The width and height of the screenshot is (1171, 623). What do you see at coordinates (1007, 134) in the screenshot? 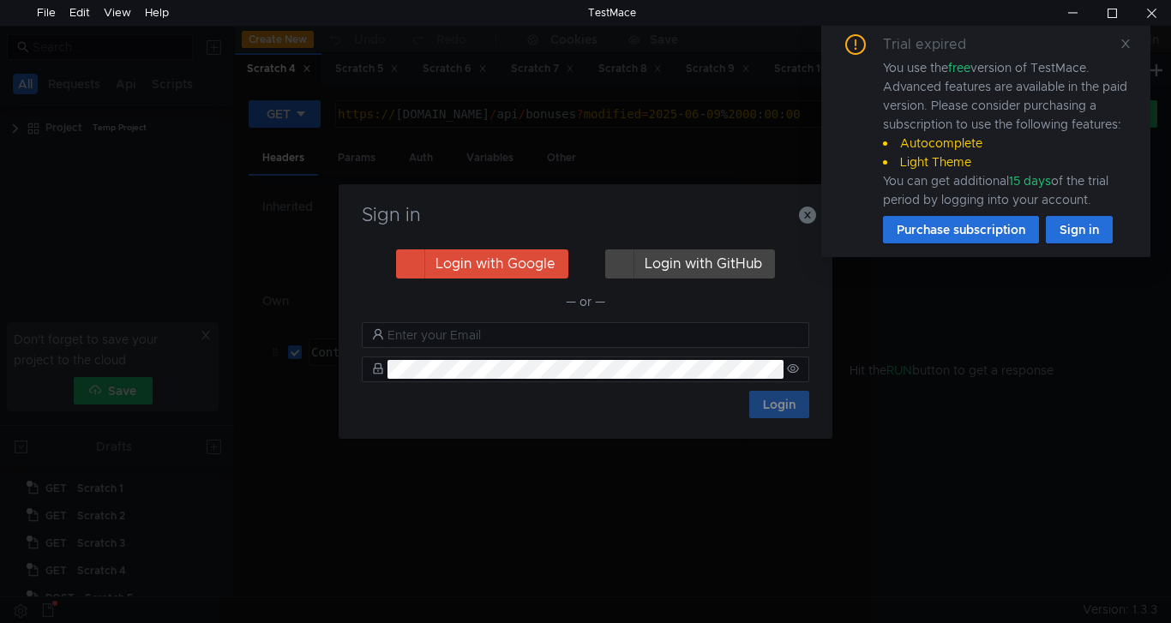
I see `div: You use the version of TestMace. Advanced features are available in the paid version. Please cons...` at bounding box center [1007, 134].